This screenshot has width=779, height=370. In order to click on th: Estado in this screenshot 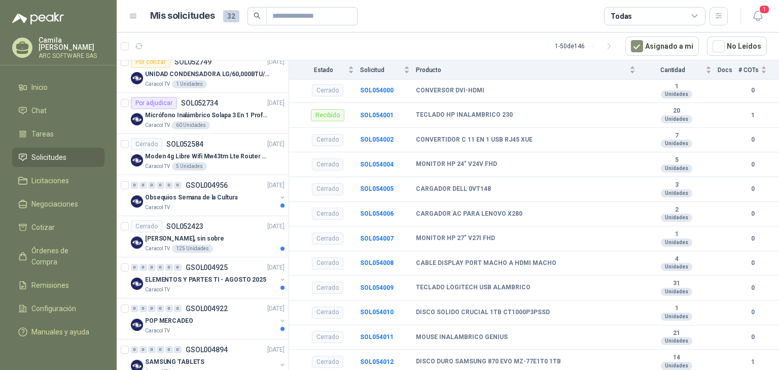, I will do `click(325, 70)`.